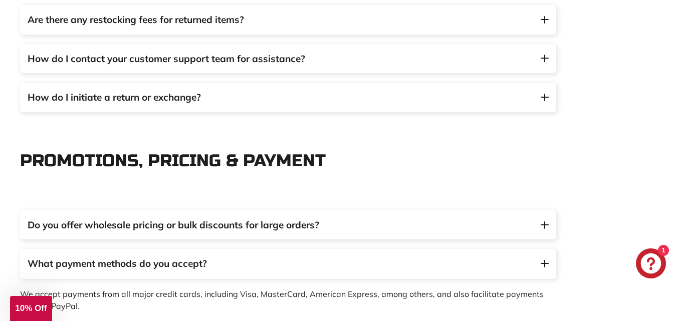 Image resolution: width=677 pixels, height=321 pixels. What do you see at coordinates (166, 59) in the screenshot?
I see `span: How do I contact your customer support team for assistance?` at bounding box center [166, 59].